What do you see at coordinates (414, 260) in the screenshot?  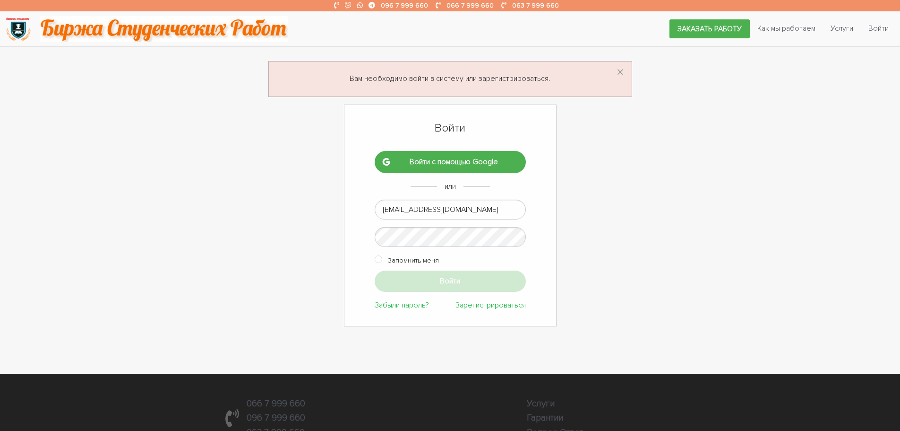 I see `label: Запомнить меня` at bounding box center [414, 260].